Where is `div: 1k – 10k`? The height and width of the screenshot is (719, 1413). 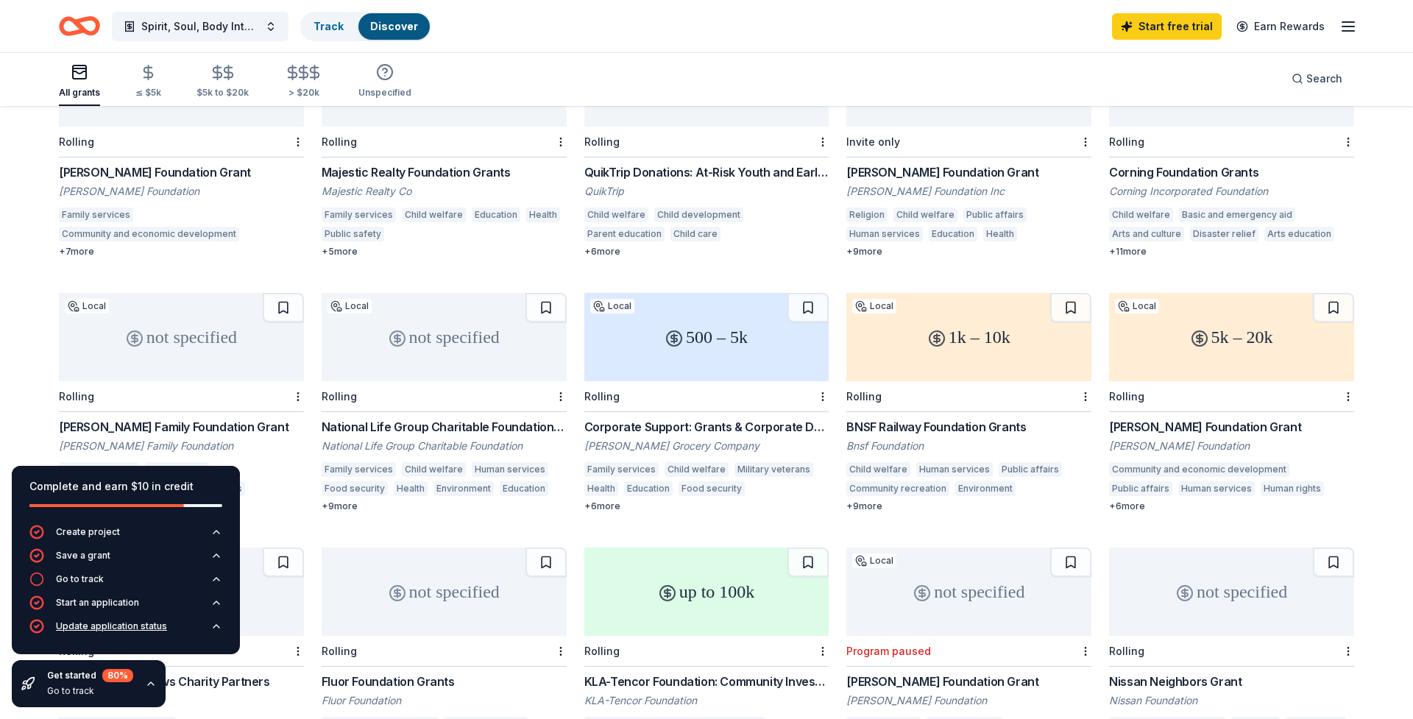 div: 1k – 10k is located at coordinates (969, 337).